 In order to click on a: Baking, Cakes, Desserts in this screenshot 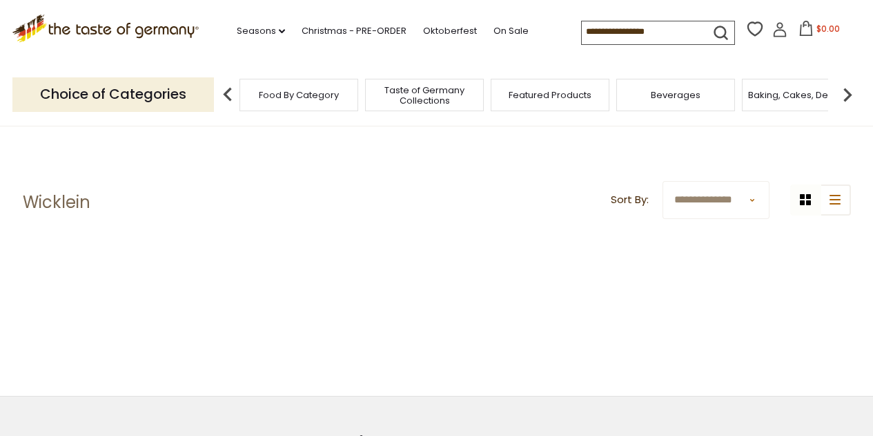, I will do `click(801, 95)`.